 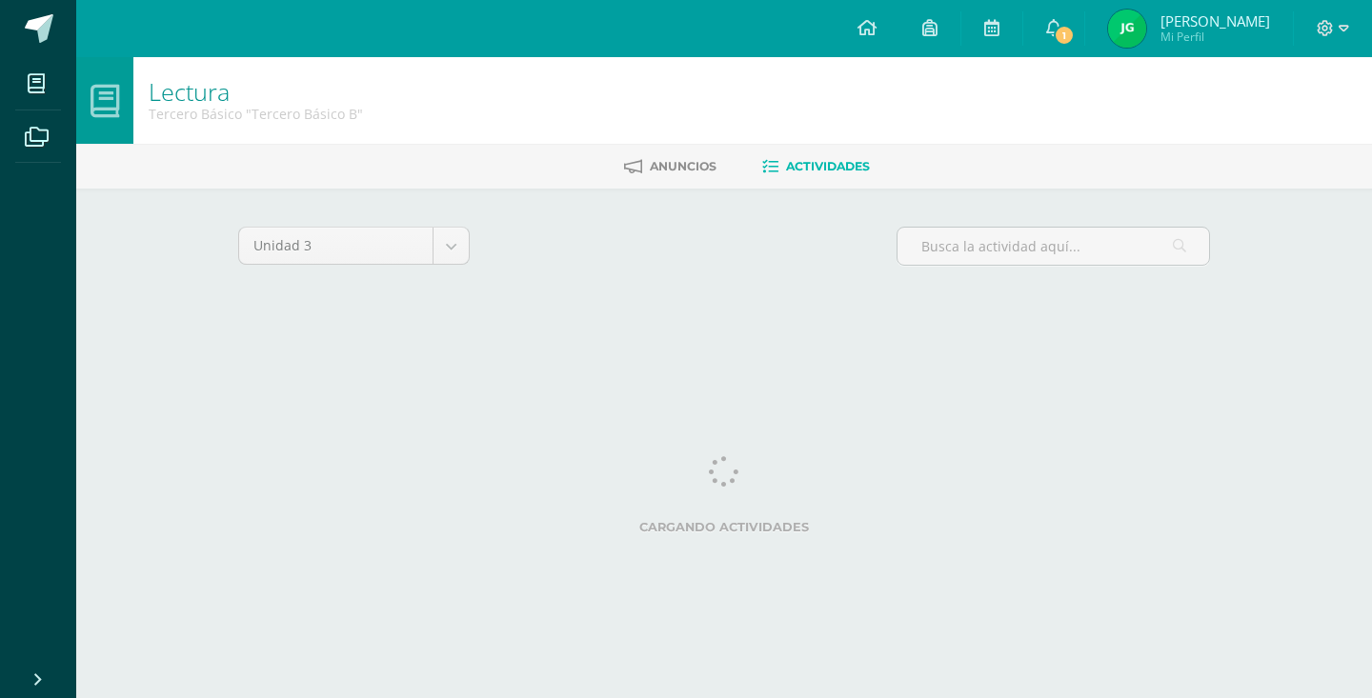 I want to click on a: Unidad 3, so click(x=353, y=246).